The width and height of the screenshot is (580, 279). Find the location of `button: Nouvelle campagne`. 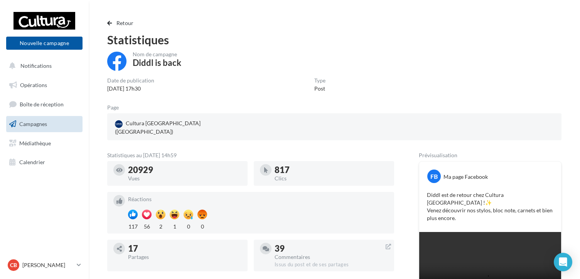

button: Nouvelle campagne is located at coordinates (44, 43).